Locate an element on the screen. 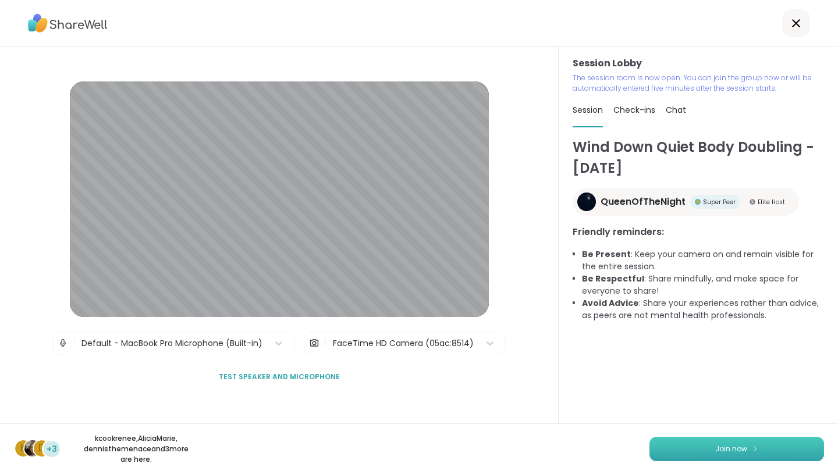 The image size is (838, 474). h3: Session Lobby is located at coordinates (698, 63).